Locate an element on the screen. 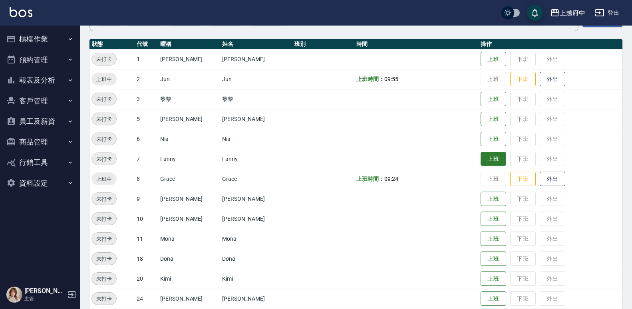 The width and height of the screenshot is (632, 309). td: 11 is located at coordinates (146, 239).